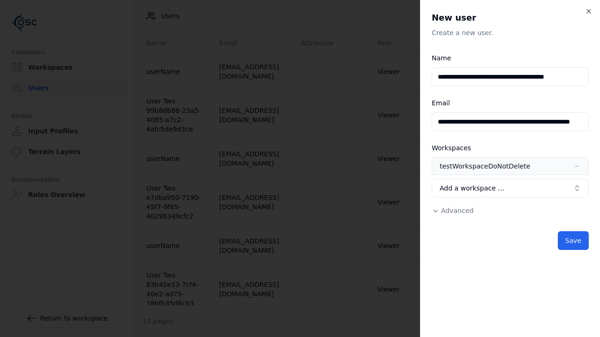 The image size is (600, 337). What do you see at coordinates (451, 148) in the screenshot?
I see `label: Workspaces` at bounding box center [451, 148].